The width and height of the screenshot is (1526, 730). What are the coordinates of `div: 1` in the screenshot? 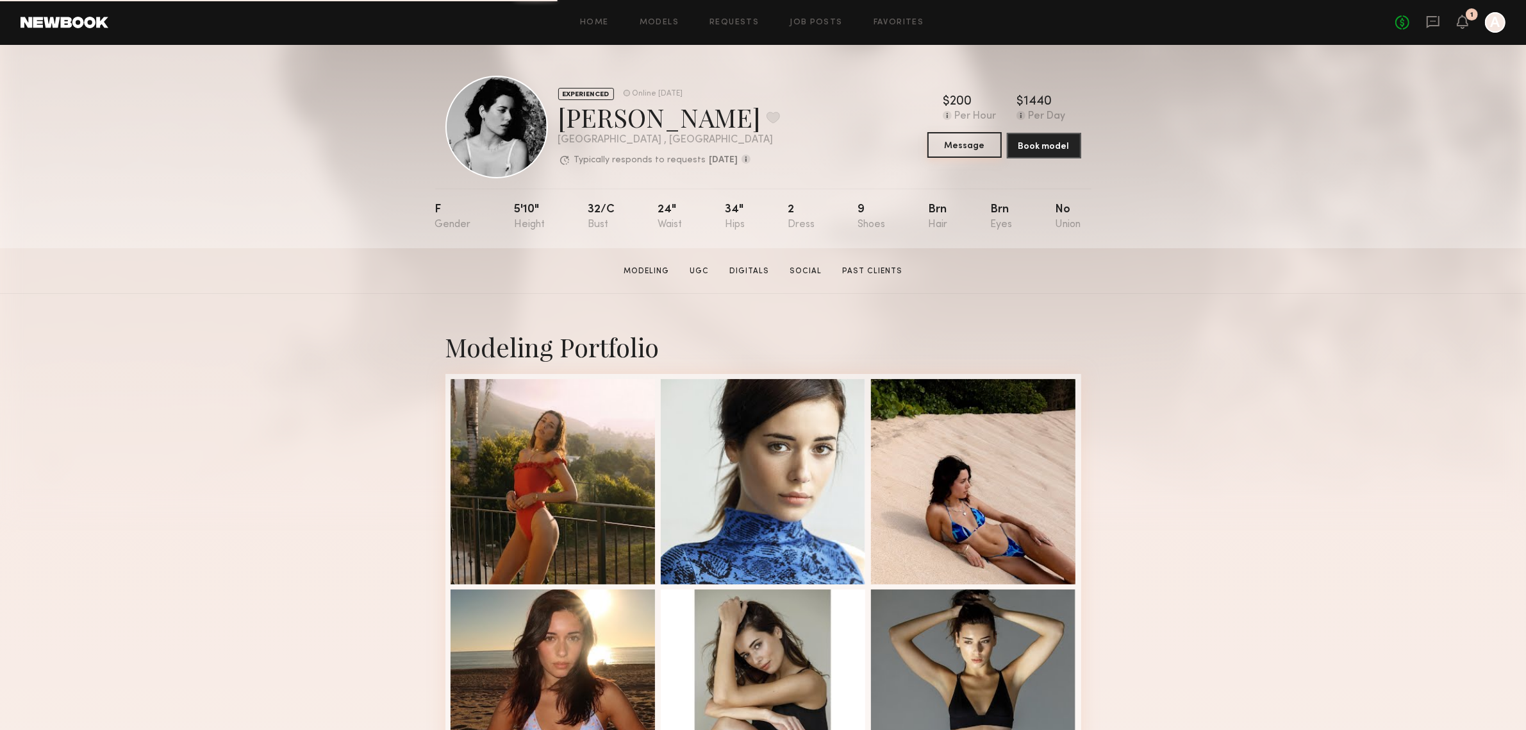 It's located at (1472, 15).